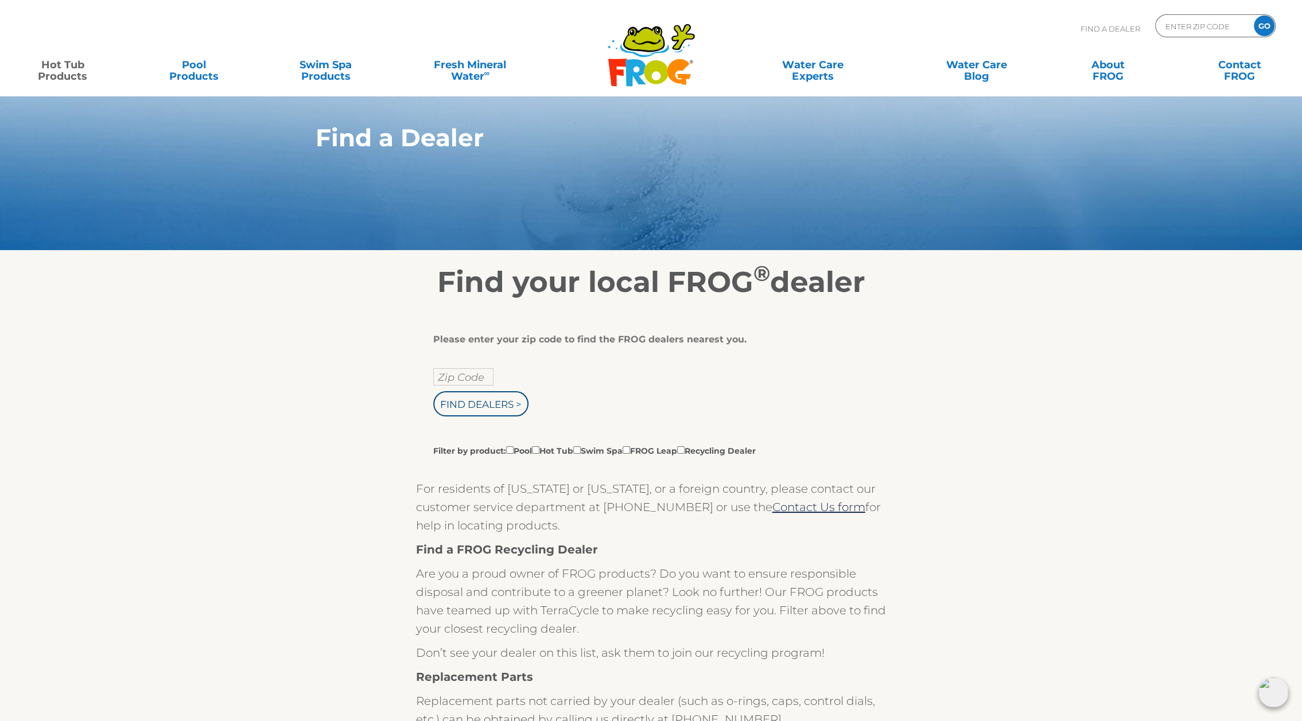 This screenshot has height=721, width=1302. I want to click on h1: Find a Dealer, so click(624, 138).